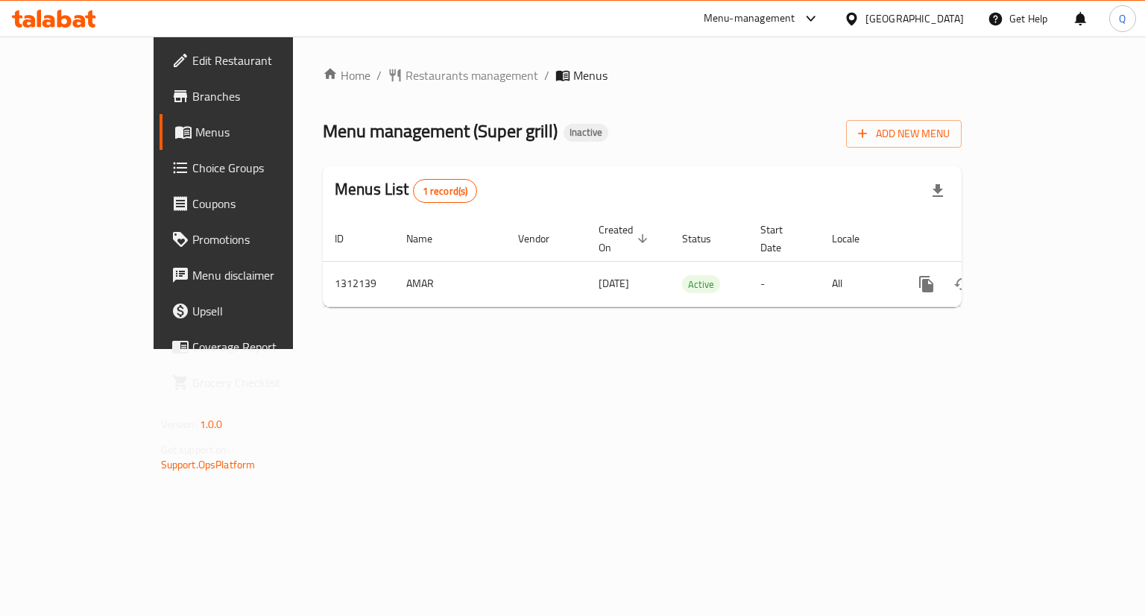  What do you see at coordinates (252, 132) in the screenshot?
I see `a: Menus` at bounding box center [252, 132].